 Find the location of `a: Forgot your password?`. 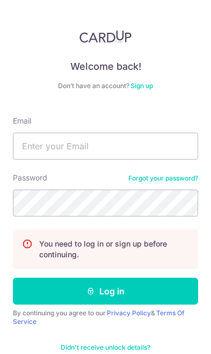

a: Forgot your password? is located at coordinates (163, 178).